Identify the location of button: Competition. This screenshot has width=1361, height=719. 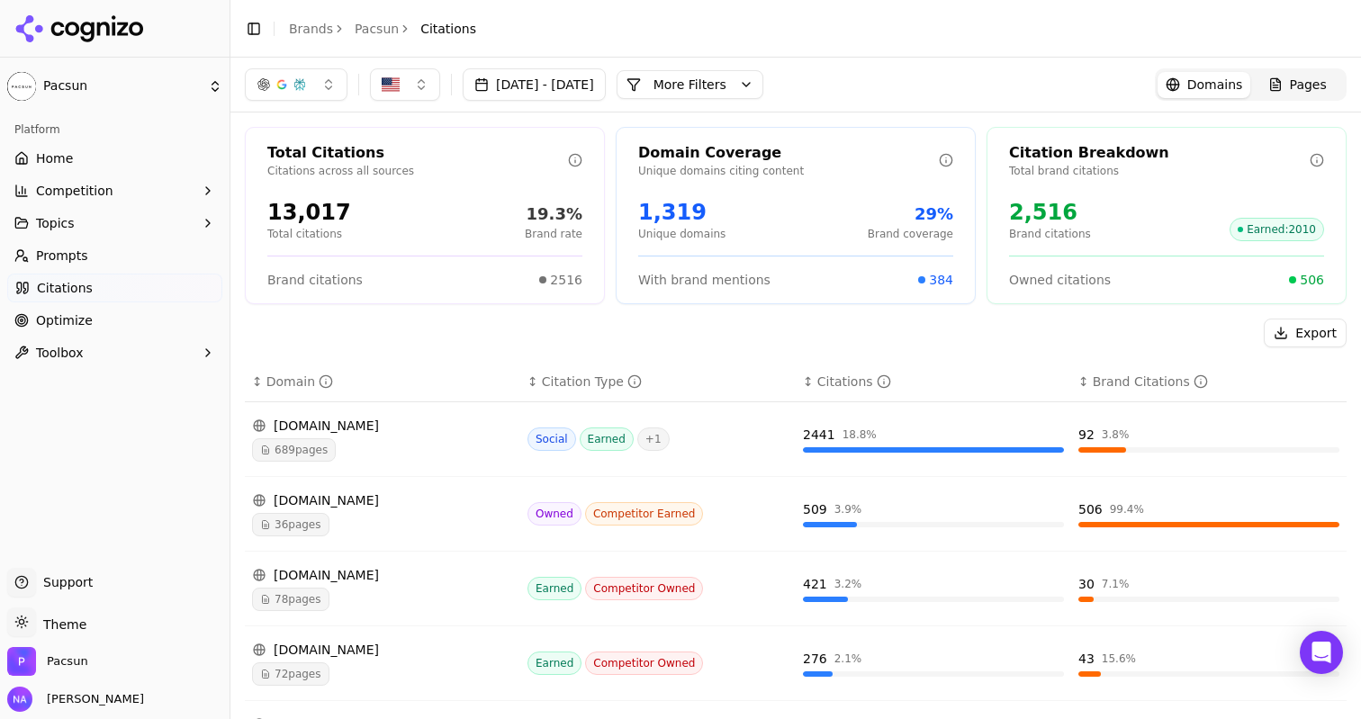
(114, 191).